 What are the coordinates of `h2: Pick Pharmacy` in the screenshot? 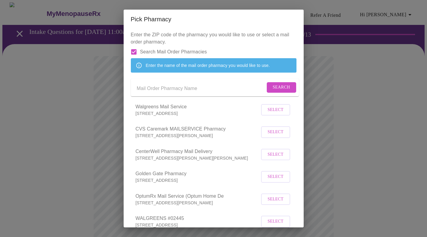 It's located at (214, 19).